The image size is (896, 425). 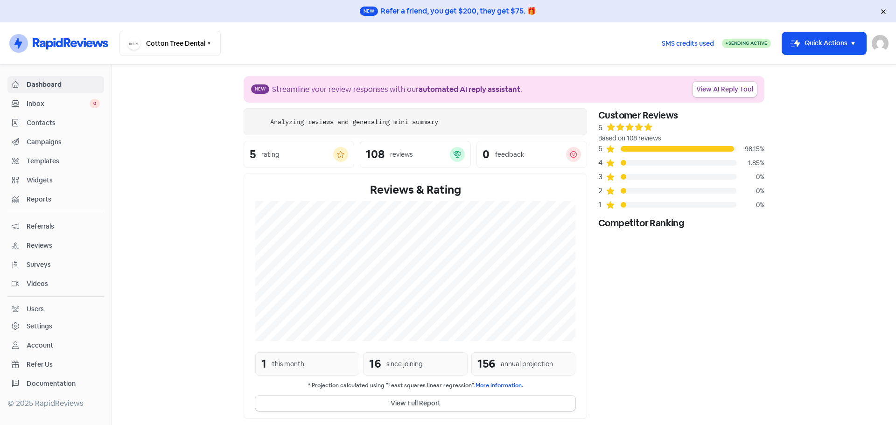 What do you see at coordinates (404, 364) in the screenshot?
I see `div: since joining` at bounding box center [404, 364].